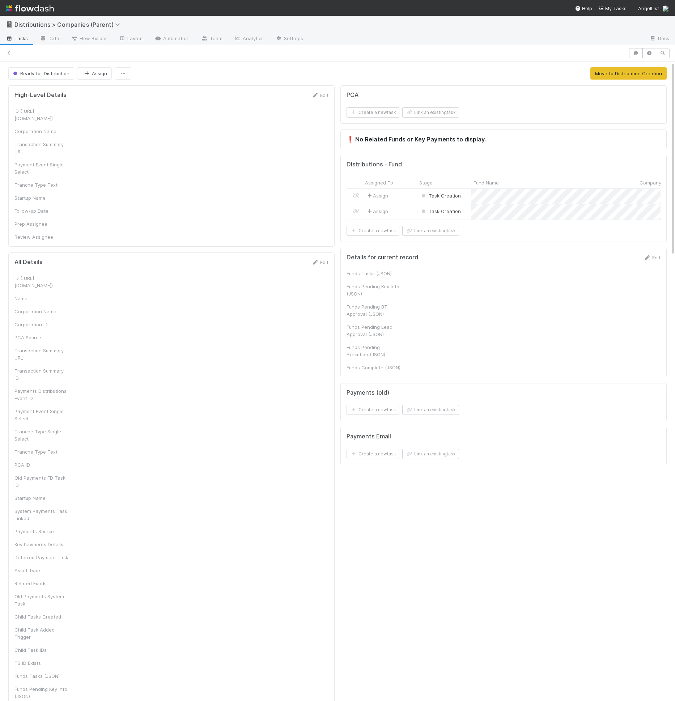 The width and height of the screenshot is (675, 701). Describe the element at coordinates (373, 367) in the screenshot. I see `div: Funds Complete (JSON)` at that location.